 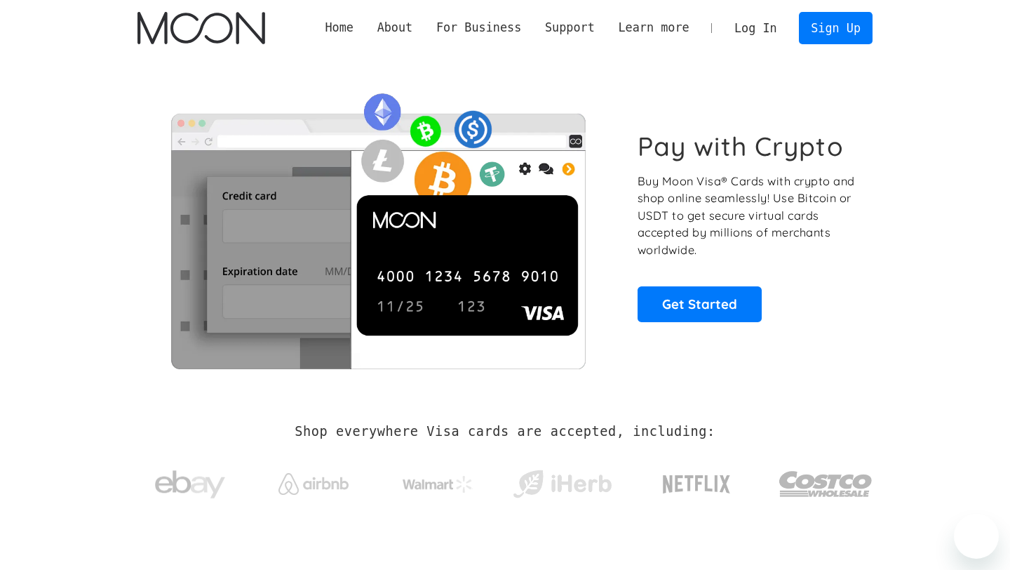 I want to click on h2: Shop everywhere Visa cards are accepted, including:, so click(x=504, y=431).